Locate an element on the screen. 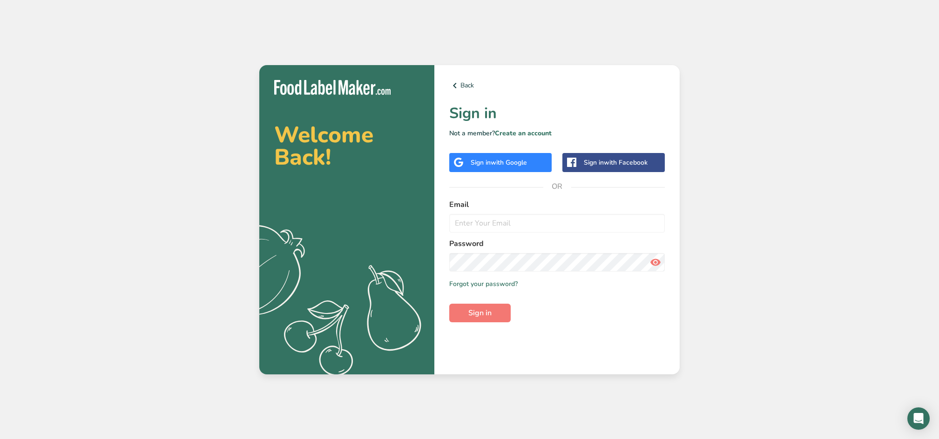 This screenshot has width=939, height=439. h1: Sign in is located at coordinates (557, 114).